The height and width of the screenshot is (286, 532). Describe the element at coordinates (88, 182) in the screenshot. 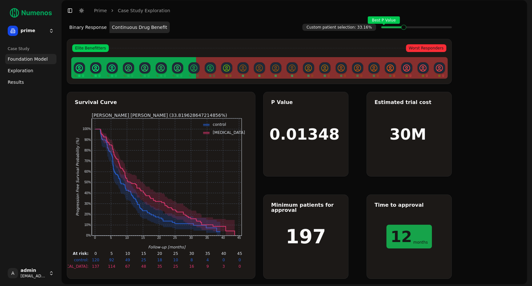

I see `text: 50%` at that location.